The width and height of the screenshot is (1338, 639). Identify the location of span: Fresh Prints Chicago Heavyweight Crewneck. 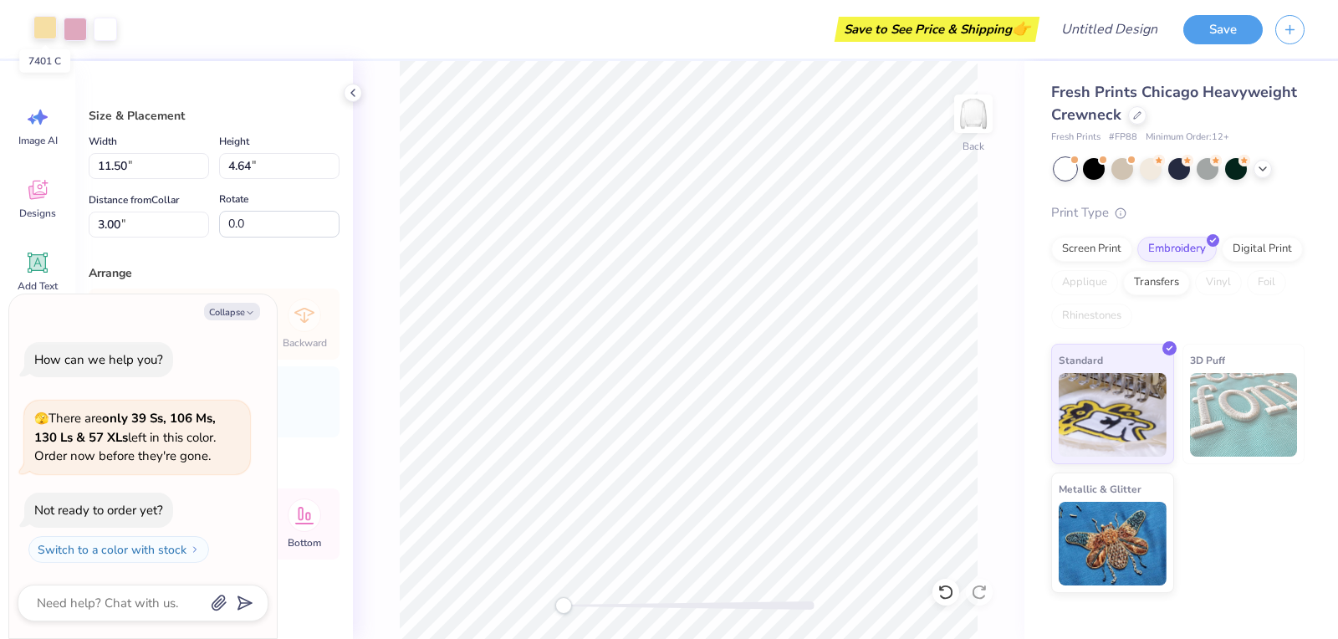
(1174, 103).